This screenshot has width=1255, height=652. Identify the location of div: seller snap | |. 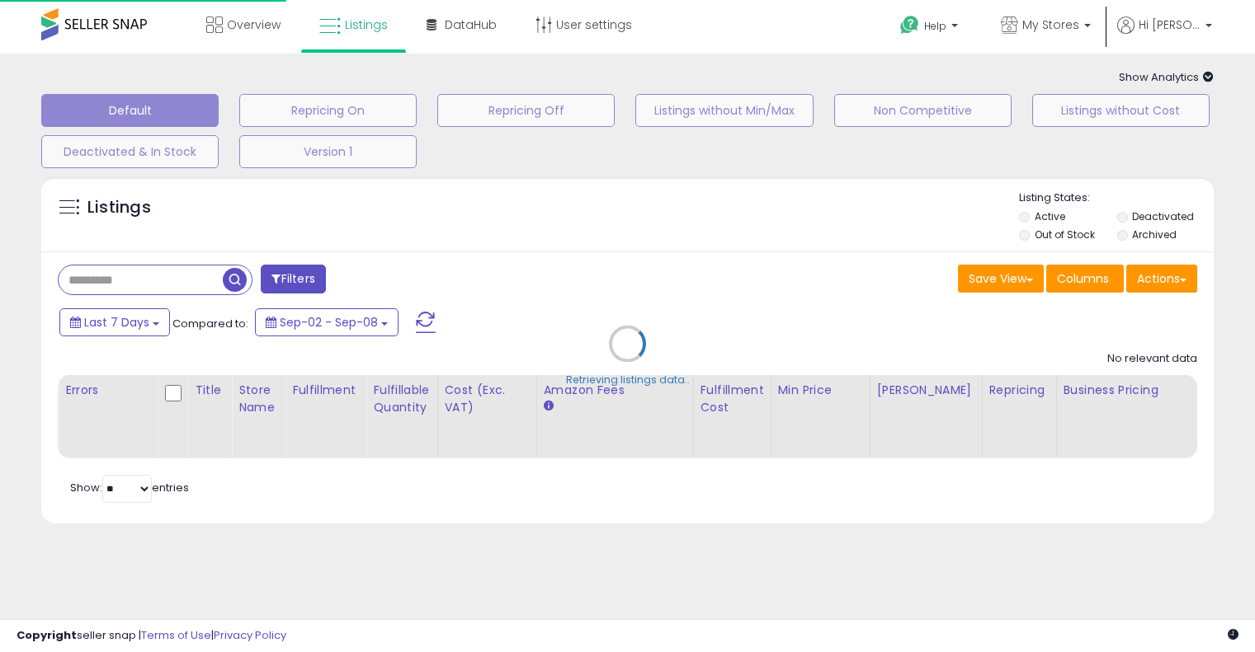
(151, 636).